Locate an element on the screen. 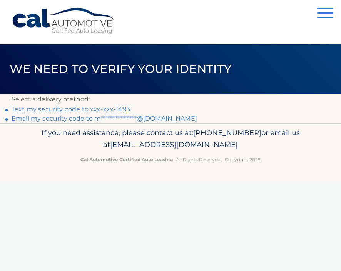 The height and width of the screenshot is (271, 341). p: Select a delivery method: is located at coordinates (170, 100).